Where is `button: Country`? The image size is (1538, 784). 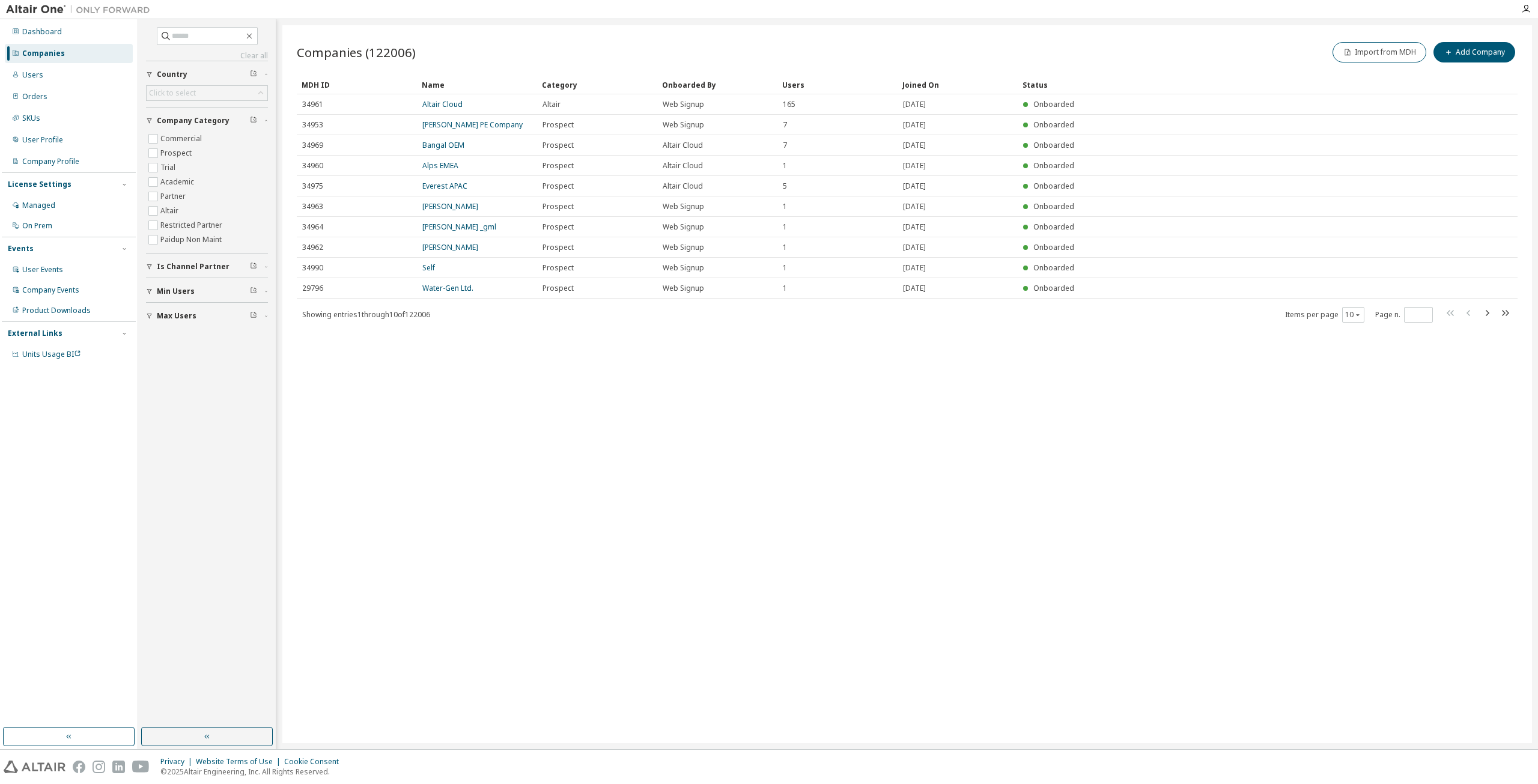 button: Country is located at coordinates (207, 74).